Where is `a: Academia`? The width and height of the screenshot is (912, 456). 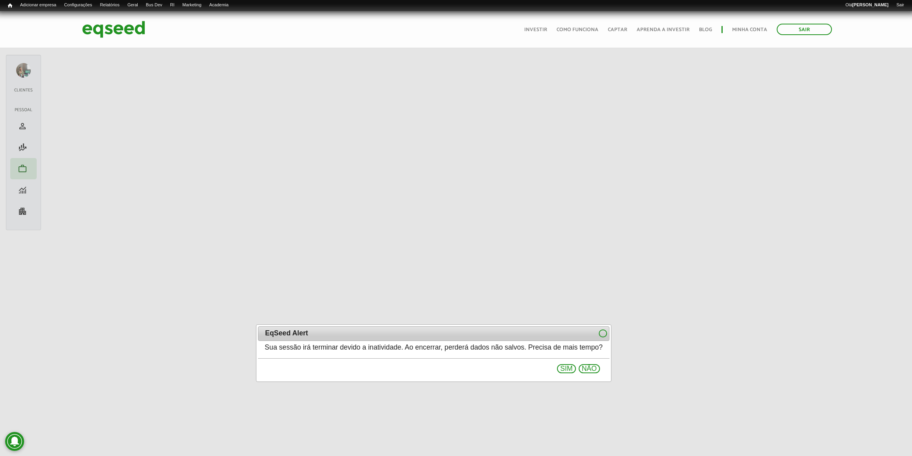
a: Academia is located at coordinates (219, 5).